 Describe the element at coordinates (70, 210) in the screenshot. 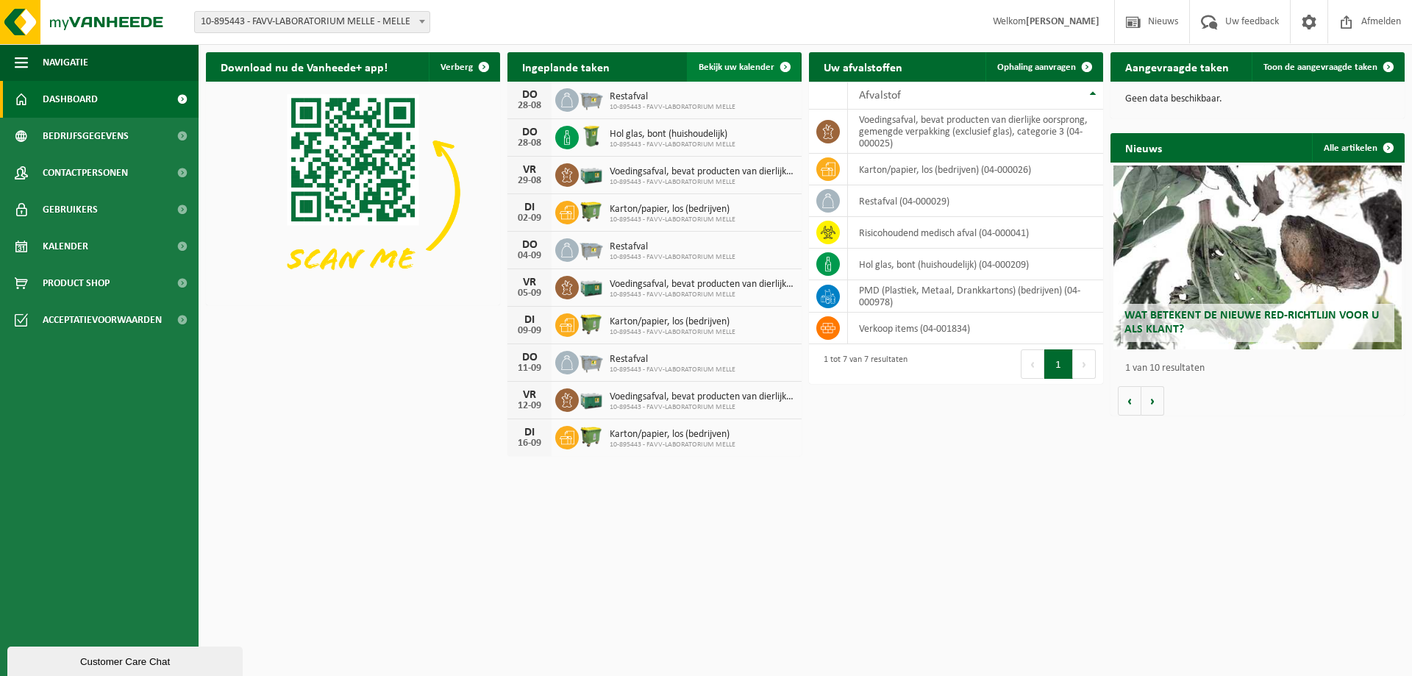

I see `span: Gebruikers` at that location.